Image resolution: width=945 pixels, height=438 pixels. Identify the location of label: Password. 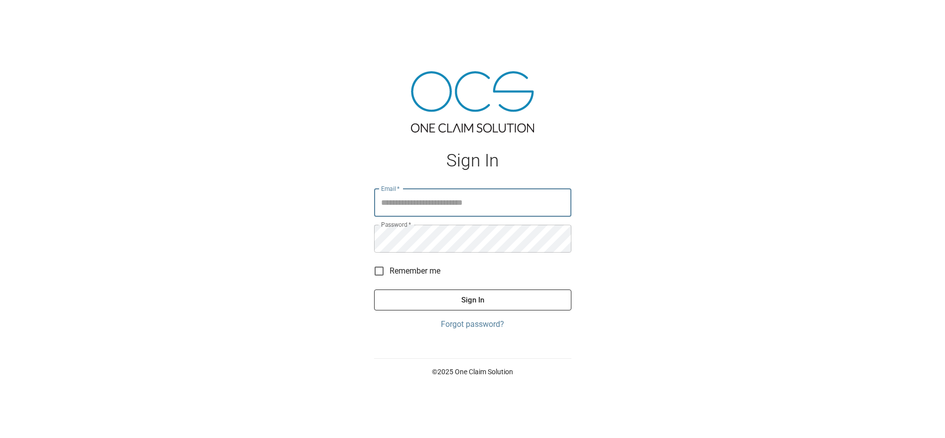
(396, 224).